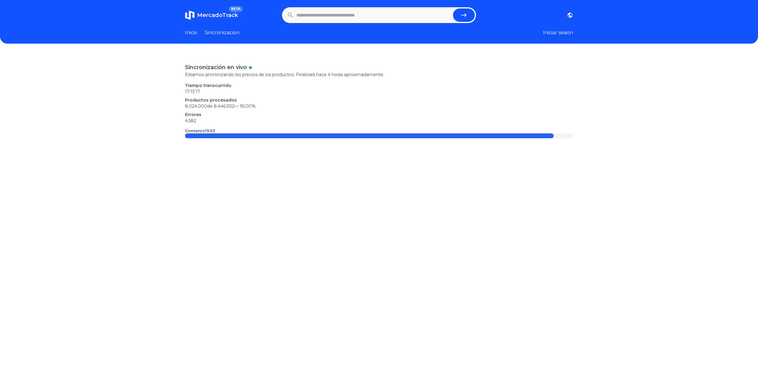  Describe the element at coordinates (379, 121) in the screenshot. I see `p: 4.582` at that location.